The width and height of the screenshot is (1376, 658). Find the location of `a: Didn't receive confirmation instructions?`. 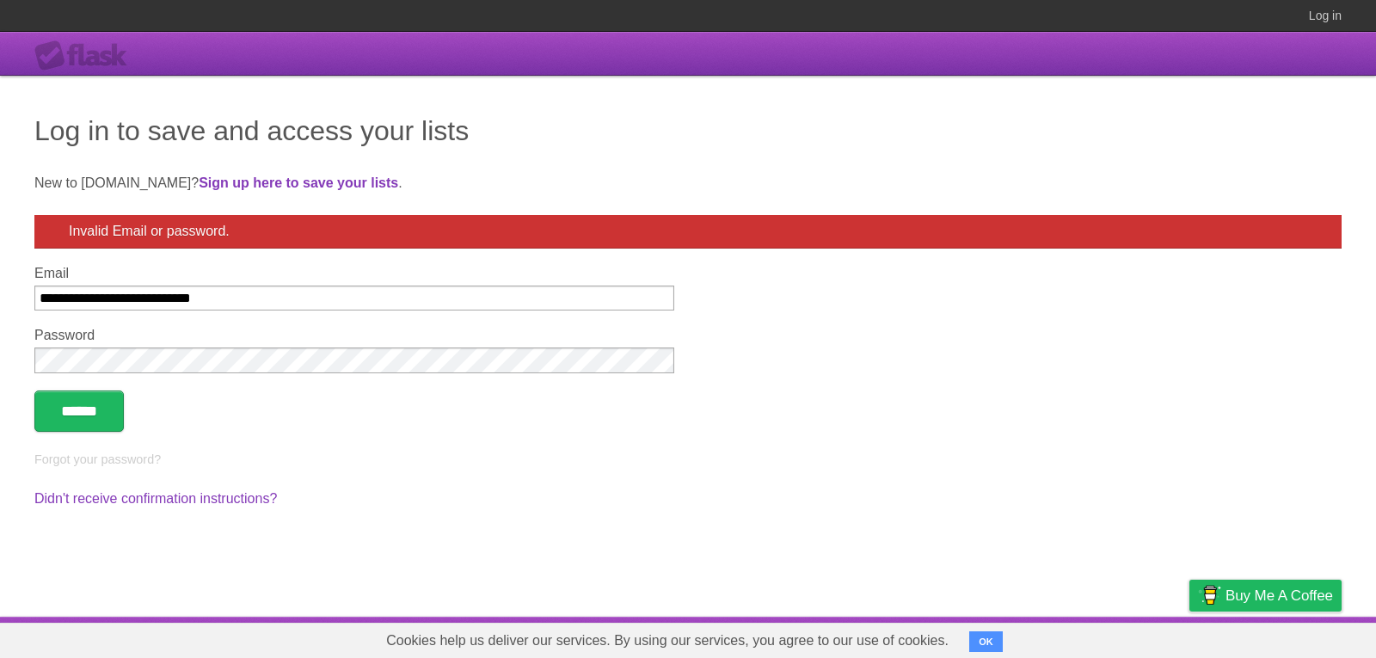

a: Didn't receive confirmation instructions? is located at coordinates (156, 498).